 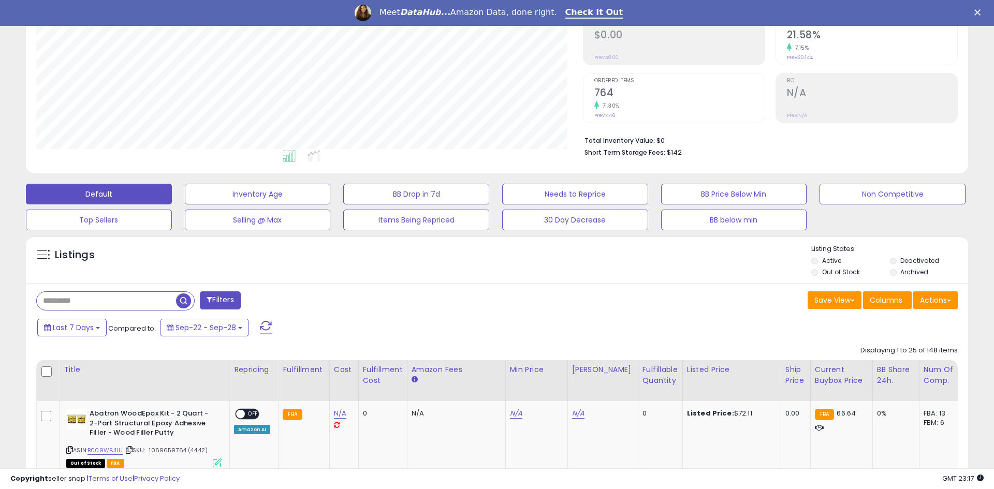 What do you see at coordinates (963, 478) in the screenshot?
I see `span: 2025-10-6 23:17 GMT` at bounding box center [963, 478].